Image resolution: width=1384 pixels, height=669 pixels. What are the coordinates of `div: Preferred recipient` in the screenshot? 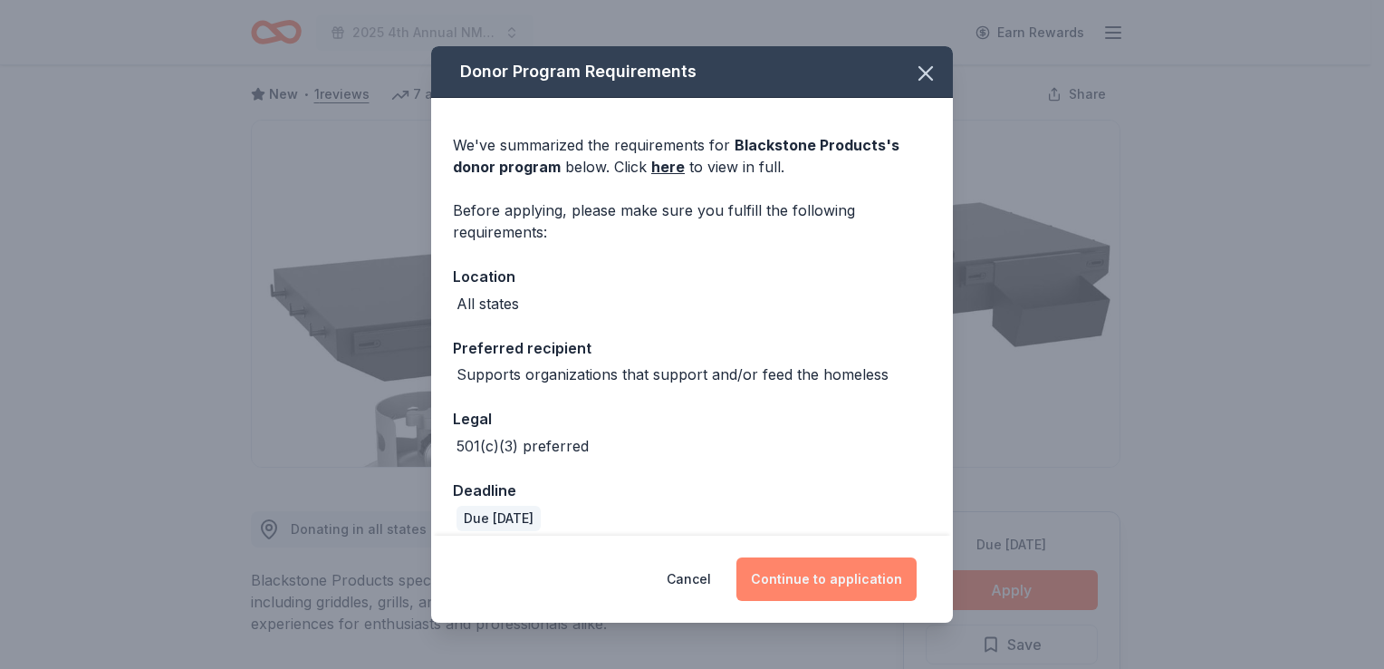 It's located at (692, 348).